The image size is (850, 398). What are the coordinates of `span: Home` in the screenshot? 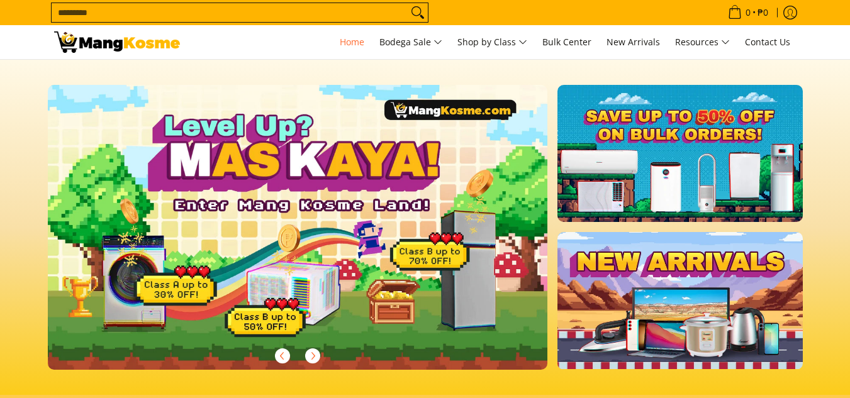 It's located at (352, 42).